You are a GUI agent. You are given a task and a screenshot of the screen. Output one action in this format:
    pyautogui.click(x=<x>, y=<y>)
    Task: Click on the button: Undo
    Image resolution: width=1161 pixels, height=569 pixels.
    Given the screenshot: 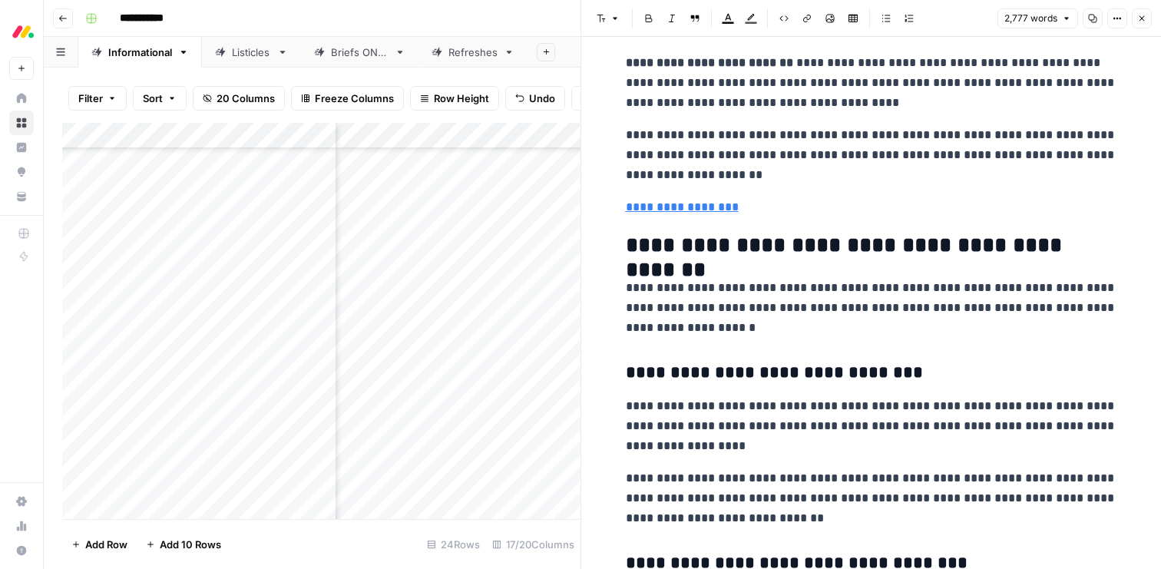 What is the action you would take?
    pyautogui.click(x=535, y=98)
    